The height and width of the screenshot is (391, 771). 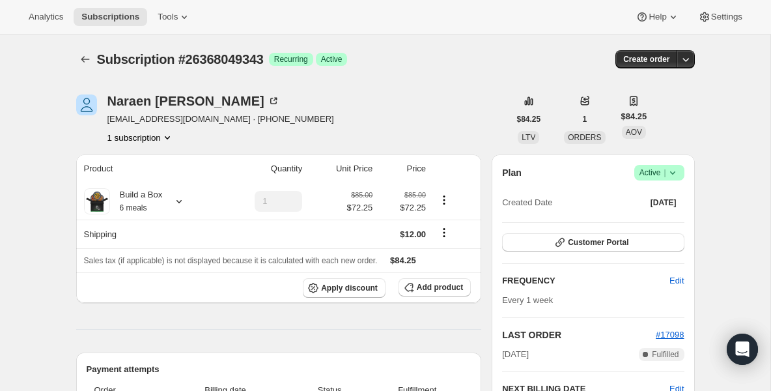 What do you see at coordinates (677, 281) in the screenshot?
I see `span: Edit` at bounding box center [677, 281].